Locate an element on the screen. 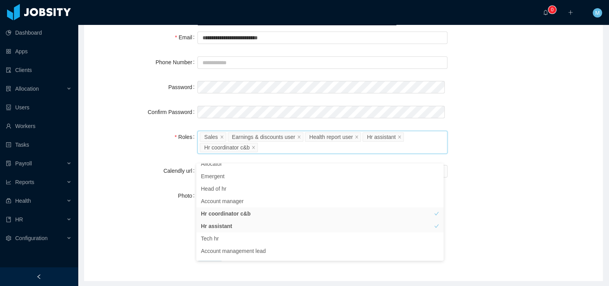 This screenshot has width=609, height=286. span: HR is located at coordinates (19, 220).